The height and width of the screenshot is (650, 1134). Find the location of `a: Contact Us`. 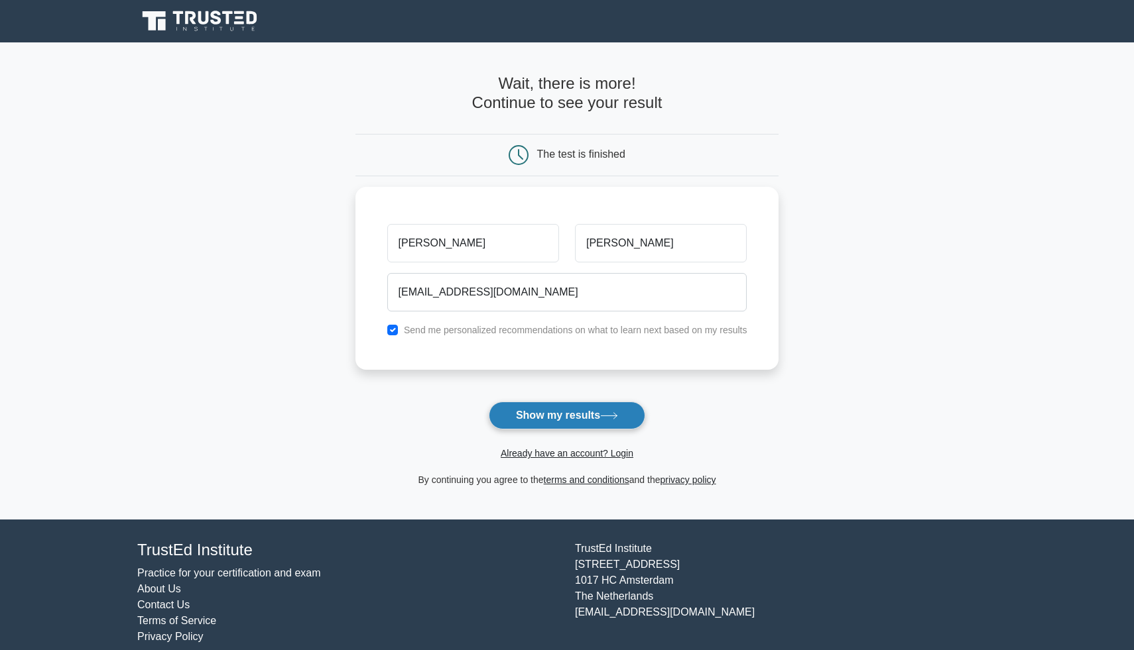

a: Contact Us is located at coordinates (163, 605).